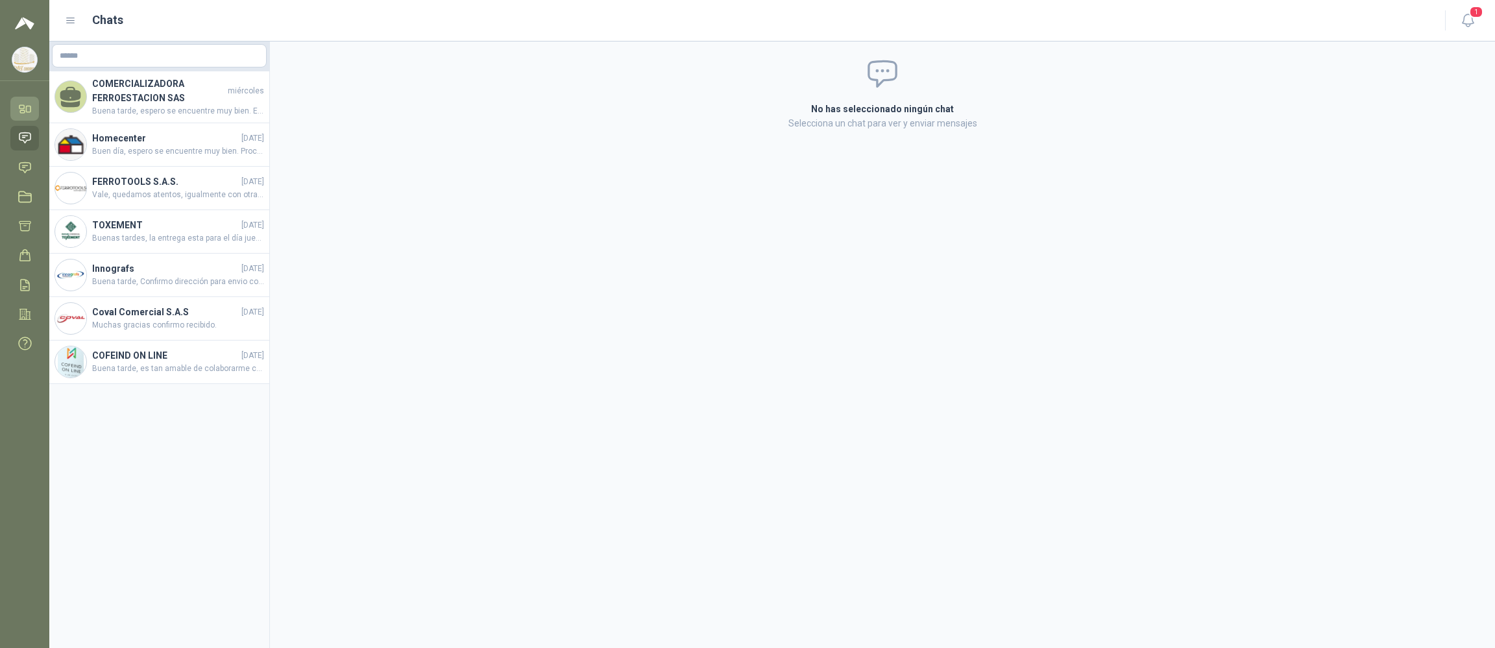 This screenshot has height=648, width=1495. Describe the element at coordinates (178, 151) in the screenshot. I see `span: Buen día, espero se encuentre muy bien. Procedo a informar al área encargada. Muchas gracias.` at that location.